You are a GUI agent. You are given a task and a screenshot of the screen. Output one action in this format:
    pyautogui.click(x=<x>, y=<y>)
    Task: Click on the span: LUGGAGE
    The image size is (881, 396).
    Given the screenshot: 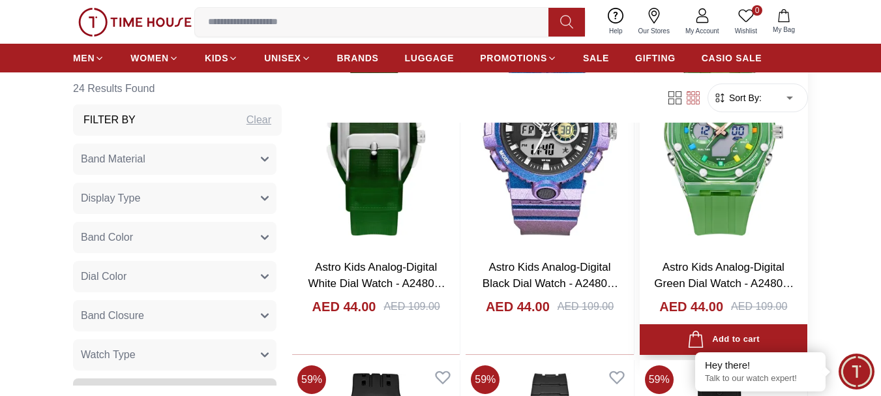 What is the action you would take?
    pyautogui.click(x=430, y=58)
    